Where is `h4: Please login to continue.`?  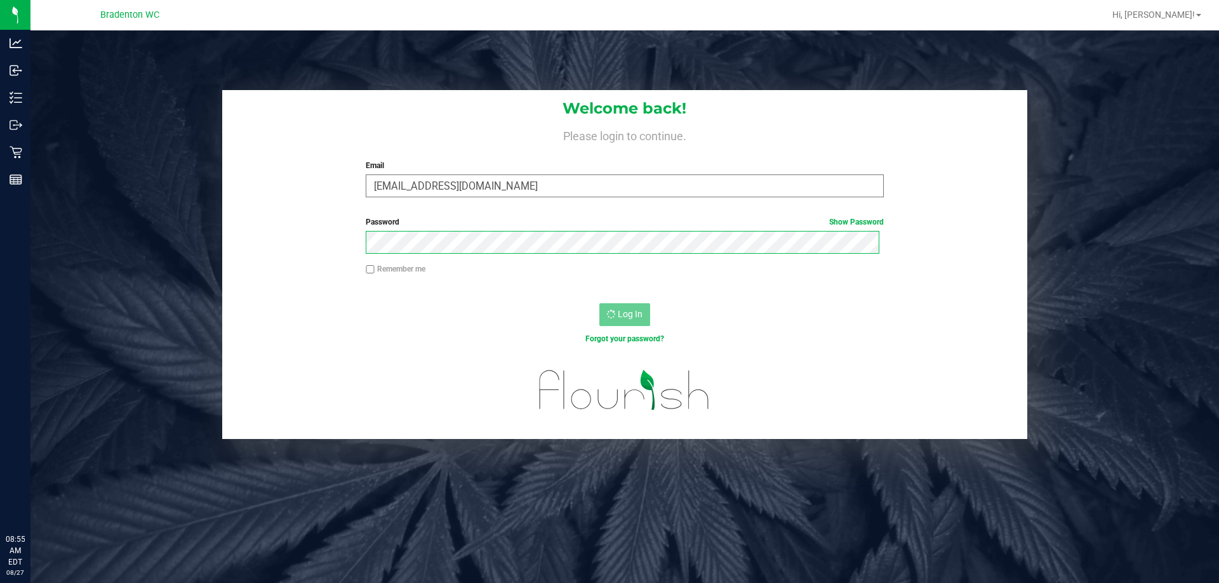 h4: Please login to continue. is located at coordinates (625, 135).